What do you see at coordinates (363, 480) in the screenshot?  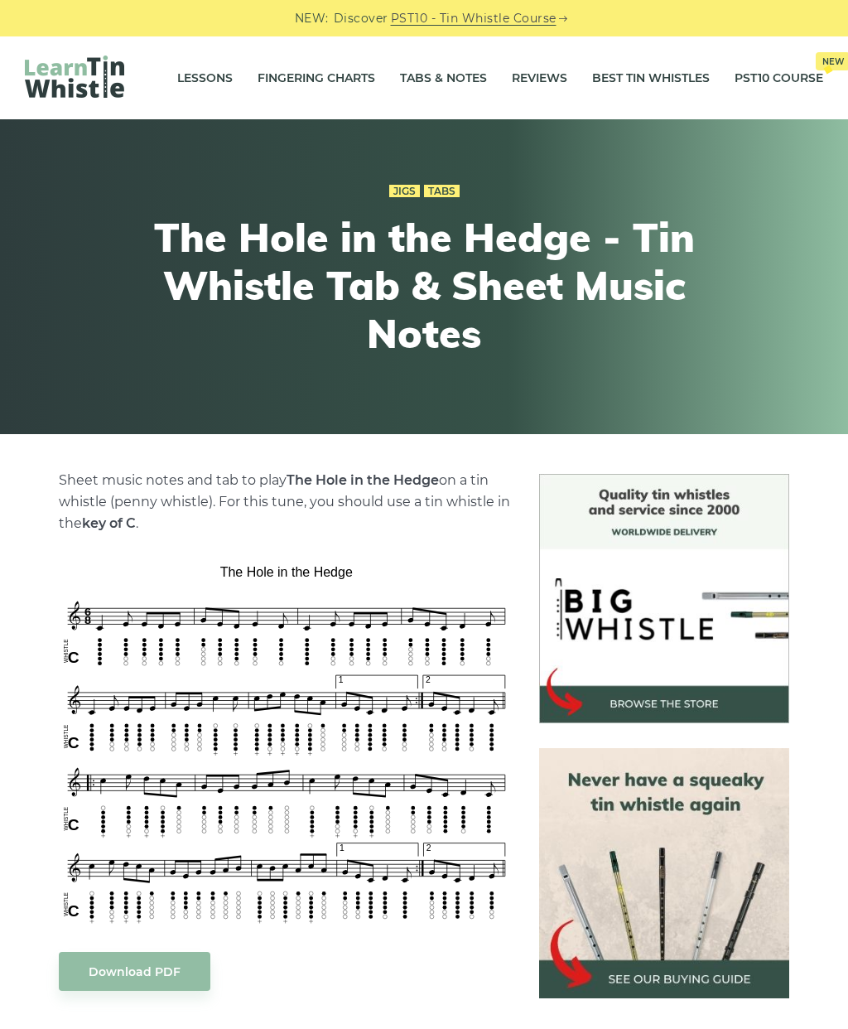 I see `strong: The Hole in the Hedge` at bounding box center [363, 480].